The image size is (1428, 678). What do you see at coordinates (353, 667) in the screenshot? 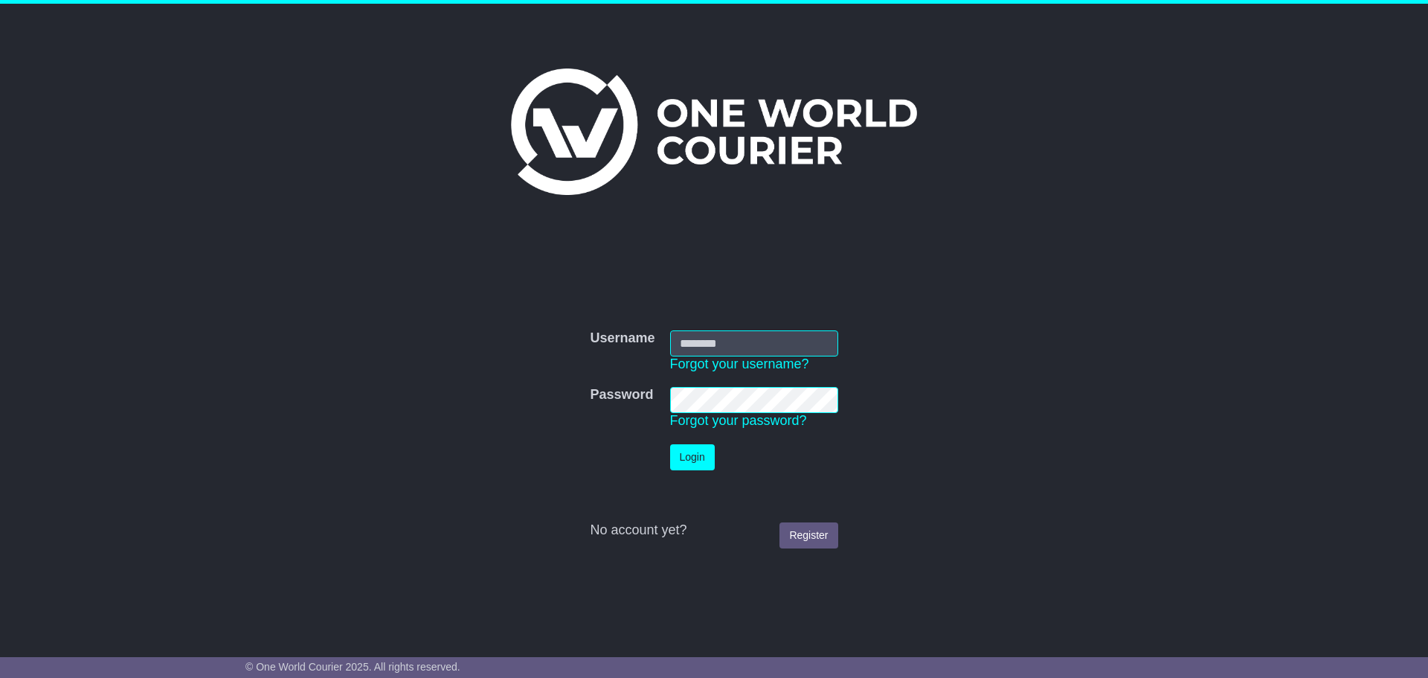
I see `span: © One World Courier 2025. All rights reserved.` at bounding box center [353, 667].